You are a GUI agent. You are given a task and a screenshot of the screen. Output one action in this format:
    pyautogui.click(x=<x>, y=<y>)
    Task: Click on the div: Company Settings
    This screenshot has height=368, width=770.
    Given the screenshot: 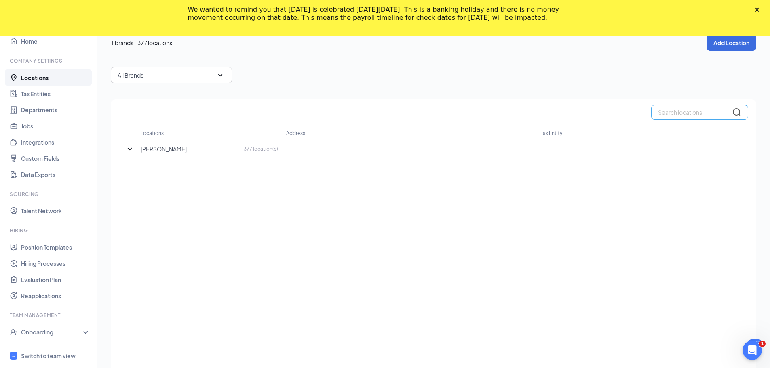 What is the action you would take?
    pyautogui.click(x=49, y=61)
    